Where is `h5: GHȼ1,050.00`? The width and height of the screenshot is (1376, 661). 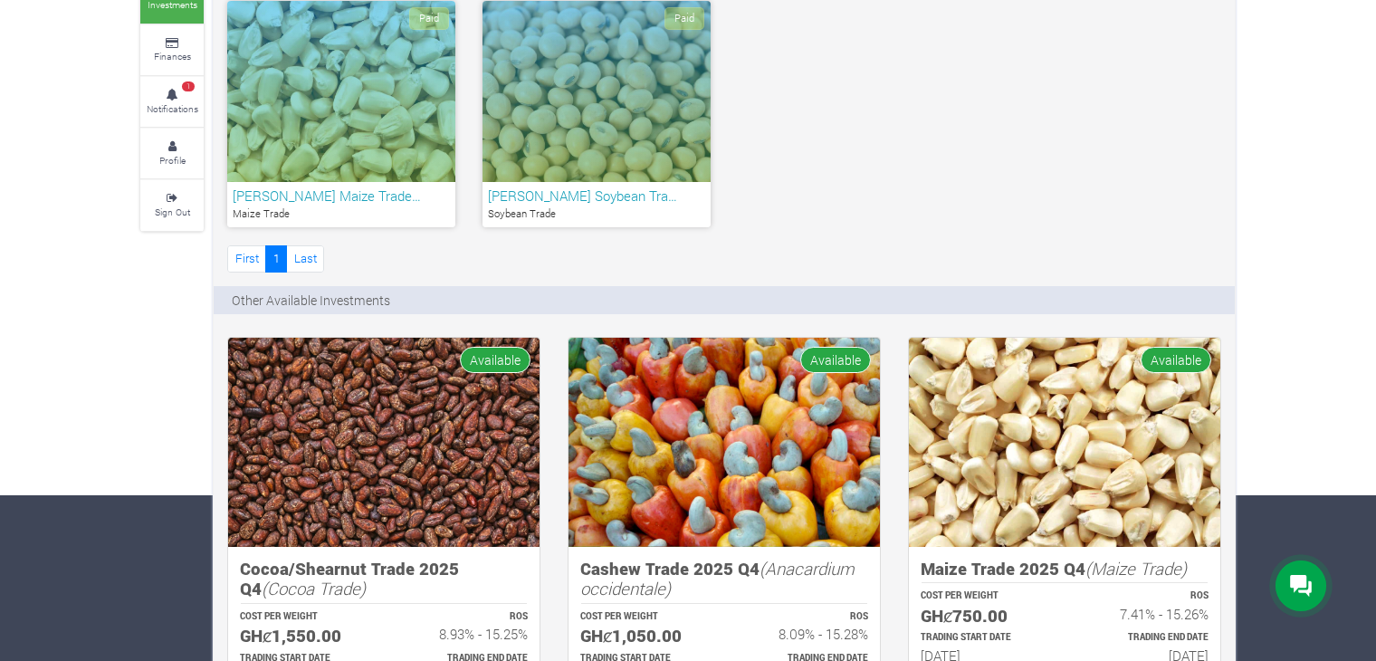
h5: GHȼ1,050.00 is located at coordinates (644, 635).